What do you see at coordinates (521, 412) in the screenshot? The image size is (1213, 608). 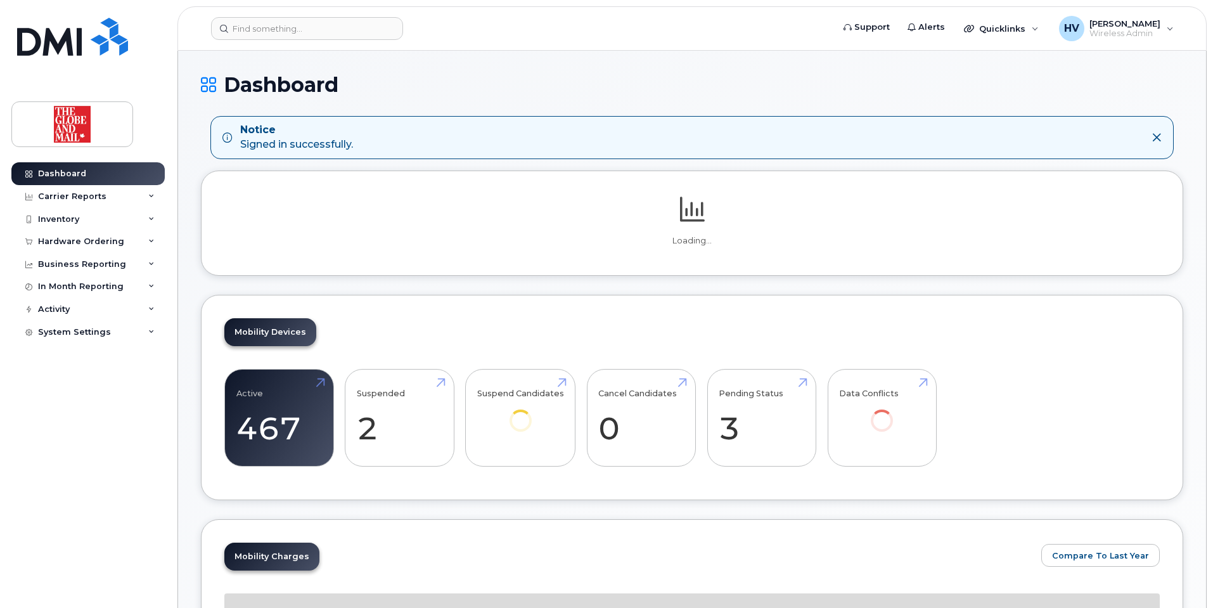 I see `a: Suspend Candidates` at bounding box center [521, 412].